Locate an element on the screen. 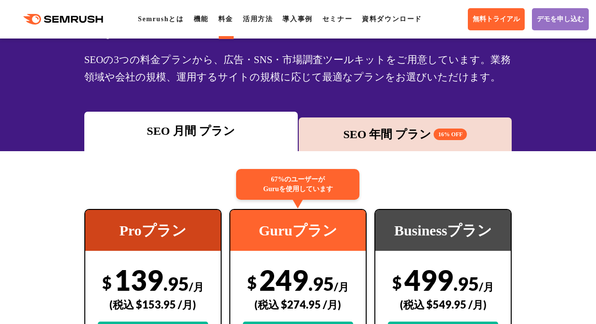 This screenshot has width=596, height=324. a: 機能 is located at coordinates (201, 19).